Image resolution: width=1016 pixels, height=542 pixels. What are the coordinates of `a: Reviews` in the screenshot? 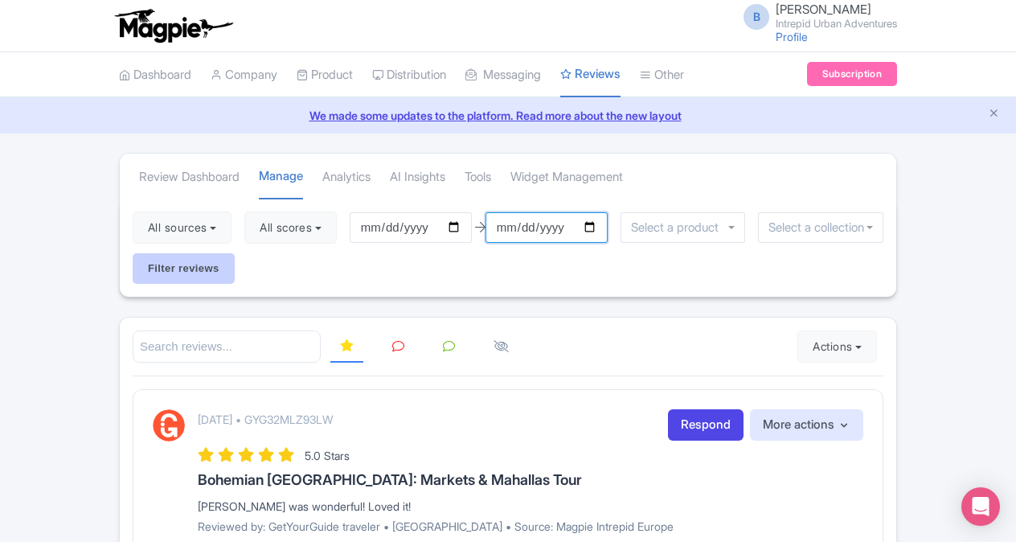 It's located at (590, 75).